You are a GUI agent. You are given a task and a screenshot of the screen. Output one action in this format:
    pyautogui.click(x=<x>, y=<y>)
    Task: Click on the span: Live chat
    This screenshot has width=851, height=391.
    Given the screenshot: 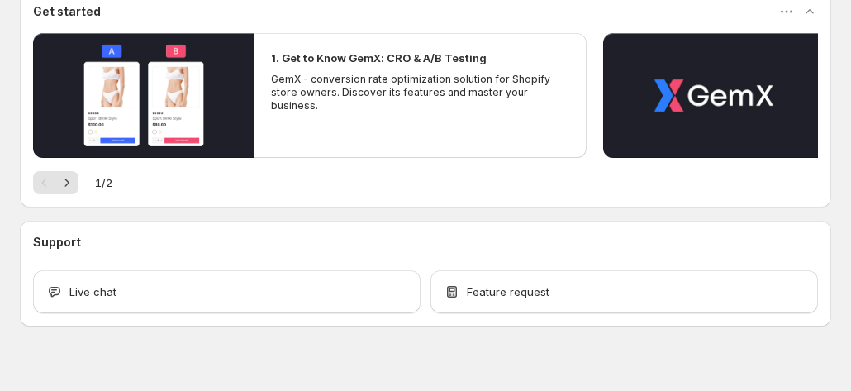 What is the action you would take?
    pyautogui.click(x=93, y=292)
    